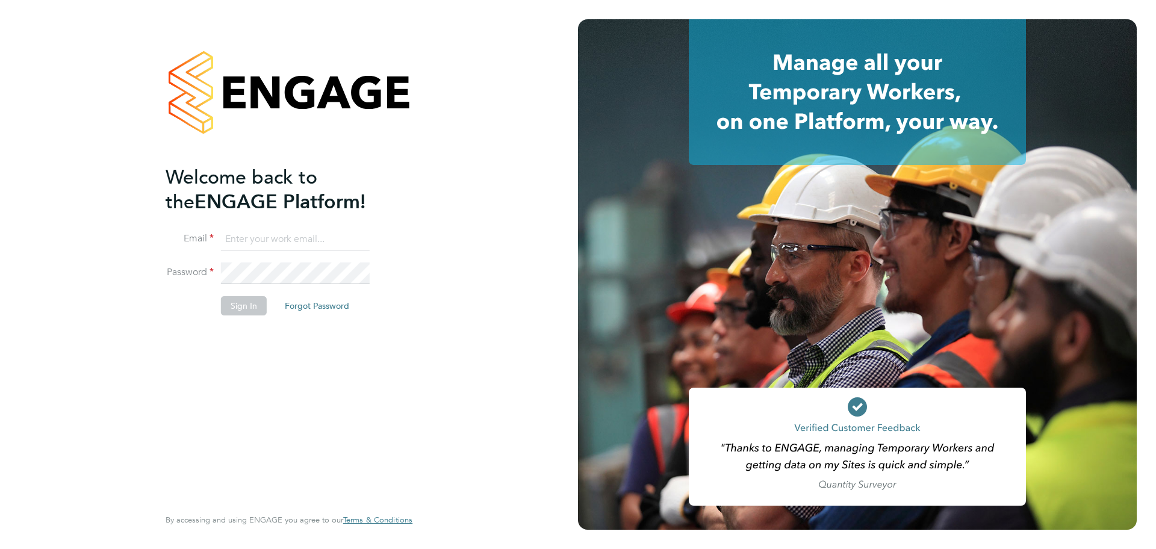 The image size is (1156, 549). I want to click on a: Terms & Conditions, so click(377, 520).